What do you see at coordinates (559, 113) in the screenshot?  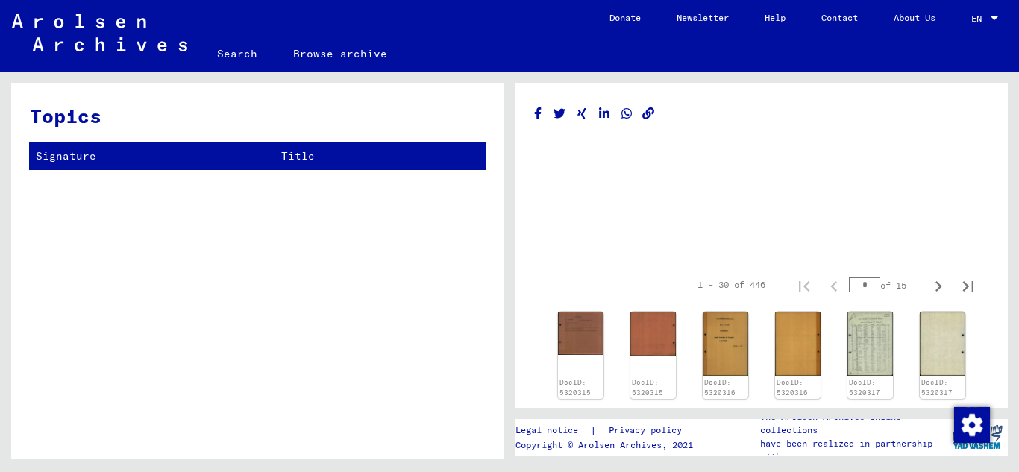 I see `button: Share on Twitter` at bounding box center [559, 113].